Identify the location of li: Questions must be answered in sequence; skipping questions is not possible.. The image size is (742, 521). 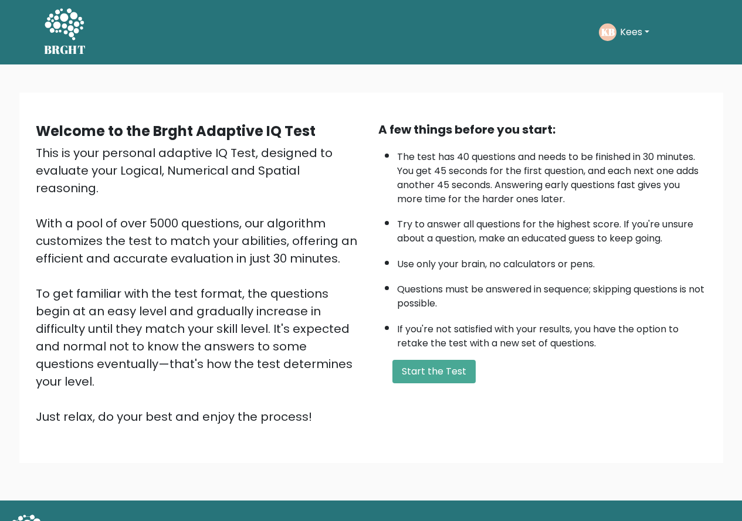
(552, 294).